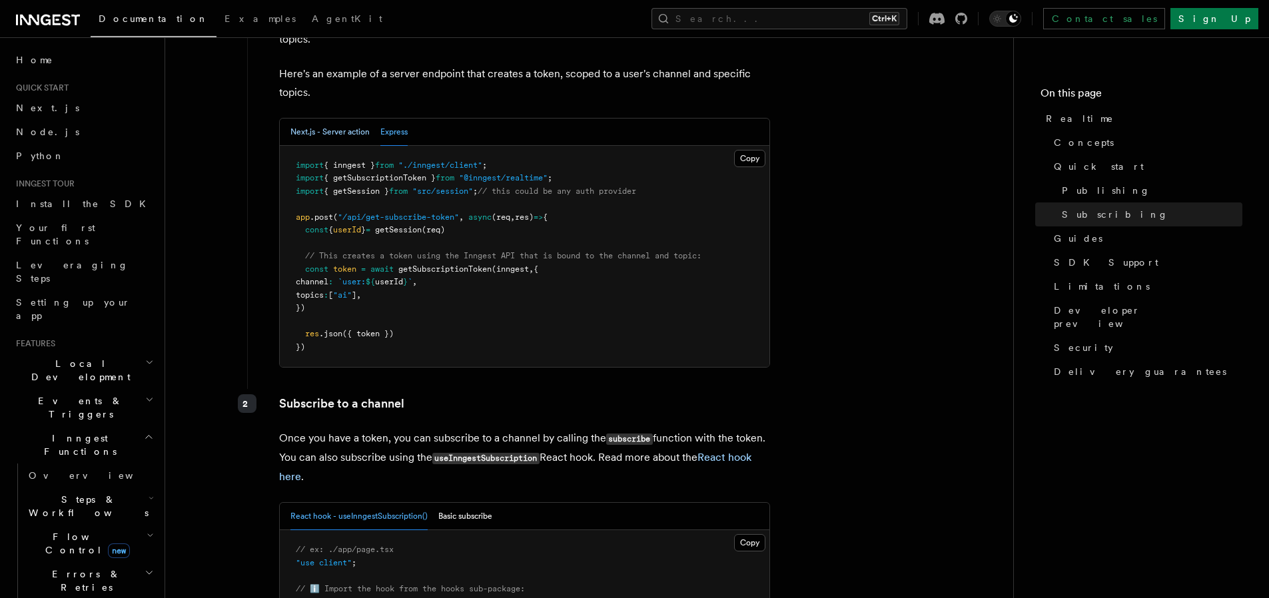  I want to click on a: Install the SDK, so click(83, 204).